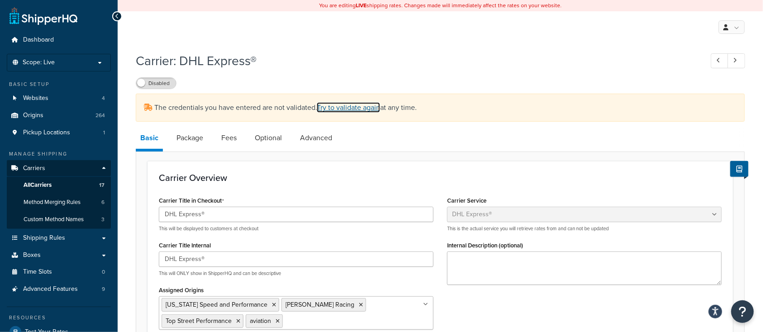 This screenshot has height=332, width=763. I want to click on a: AllCarriers17, so click(59, 185).